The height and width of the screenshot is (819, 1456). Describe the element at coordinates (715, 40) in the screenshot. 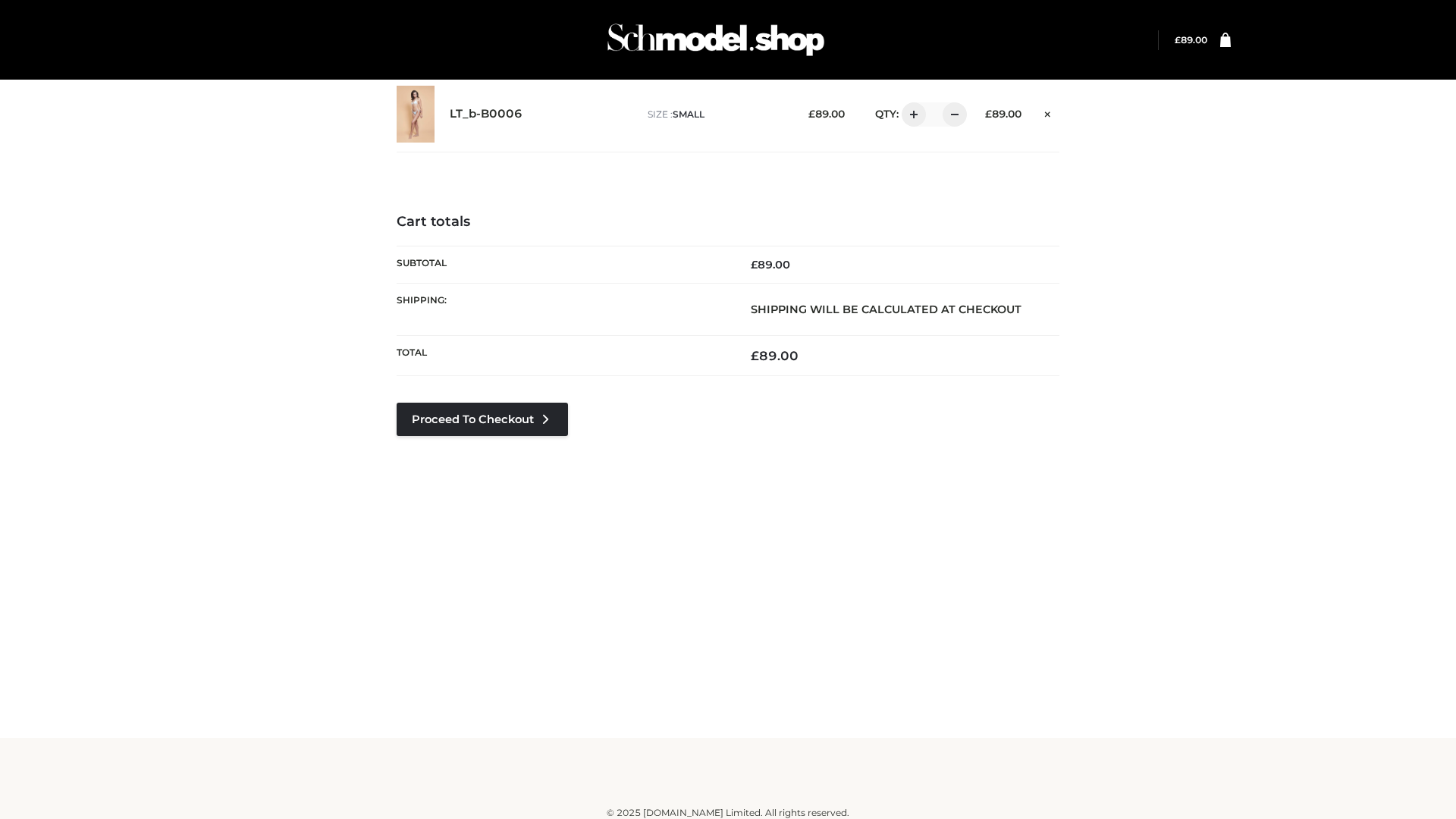

I see `a: Schmodel Admin 964` at that location.